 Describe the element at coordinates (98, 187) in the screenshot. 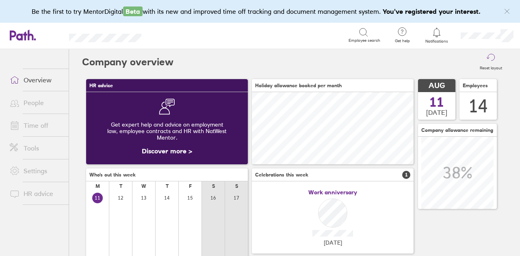

I see `div: M` at that location.